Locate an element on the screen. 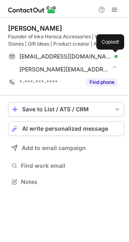 Image resolution: width=129 pixels, height=242 pixels. button: AI write personalized message is located at coordinates (66, 129).